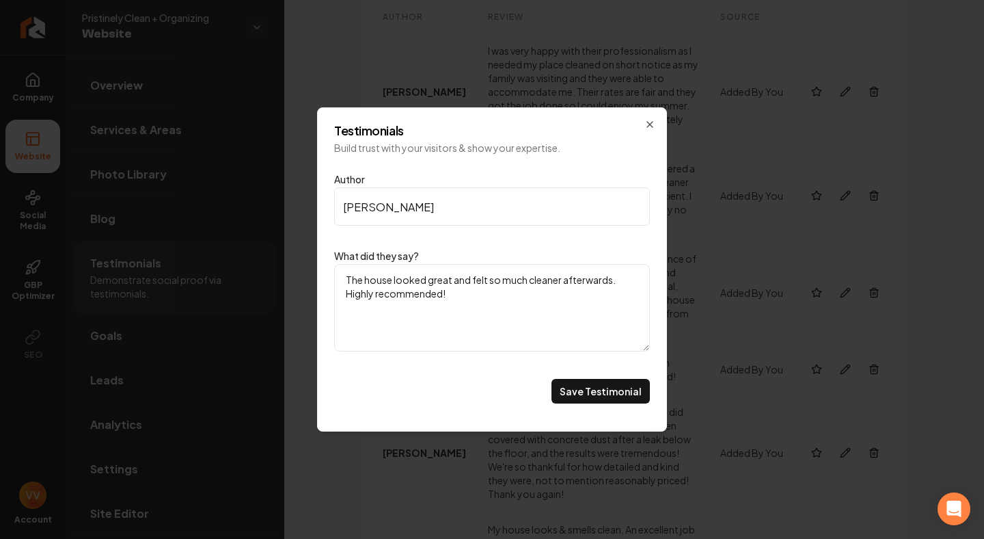 This screenshot has height=539, width=984. I want to click on label: What did they say?, so click(377, 256).